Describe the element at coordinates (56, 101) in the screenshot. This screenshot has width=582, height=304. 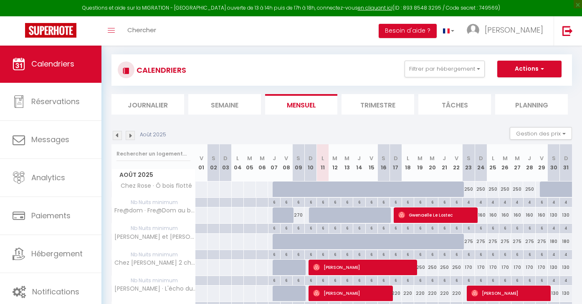
I see `span: Réservations` at that location.